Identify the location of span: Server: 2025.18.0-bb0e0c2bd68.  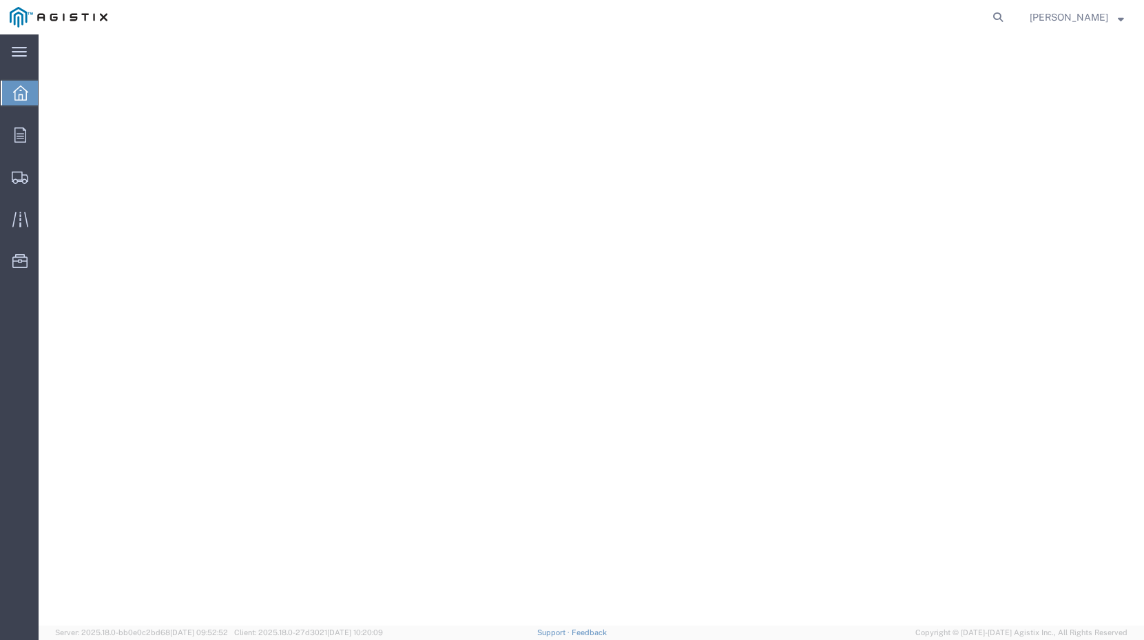
(141, 632).